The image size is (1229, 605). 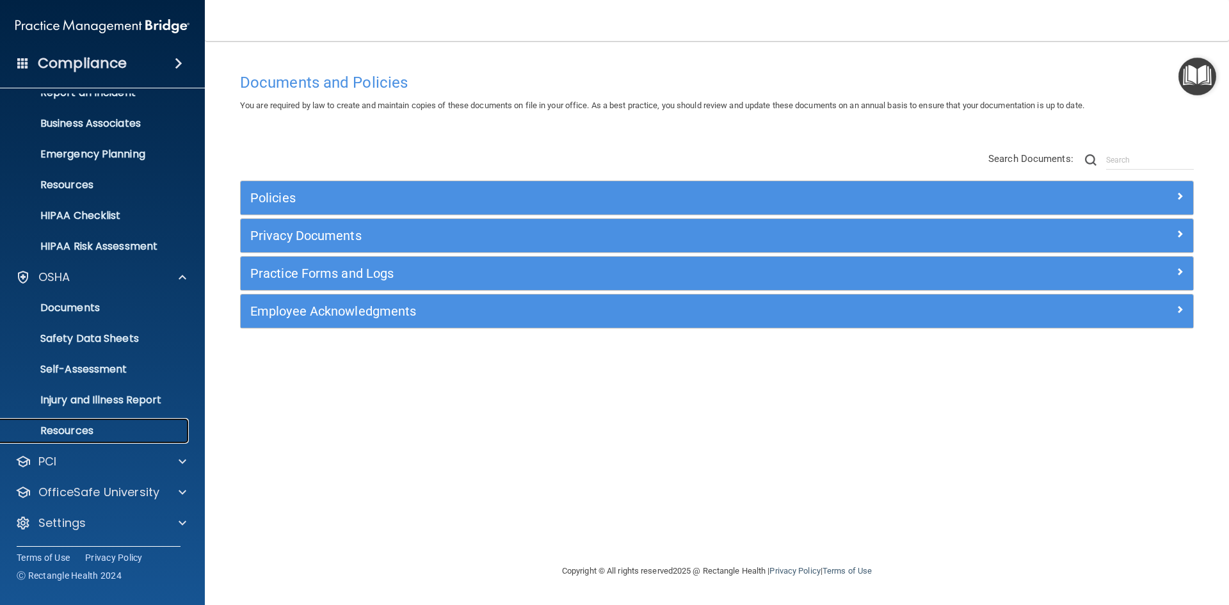 What do you see at coordinates (1091, 160) in the screenshot?
I see `img: ic-search.3b580494.png` at bounding box center [1091, 160].